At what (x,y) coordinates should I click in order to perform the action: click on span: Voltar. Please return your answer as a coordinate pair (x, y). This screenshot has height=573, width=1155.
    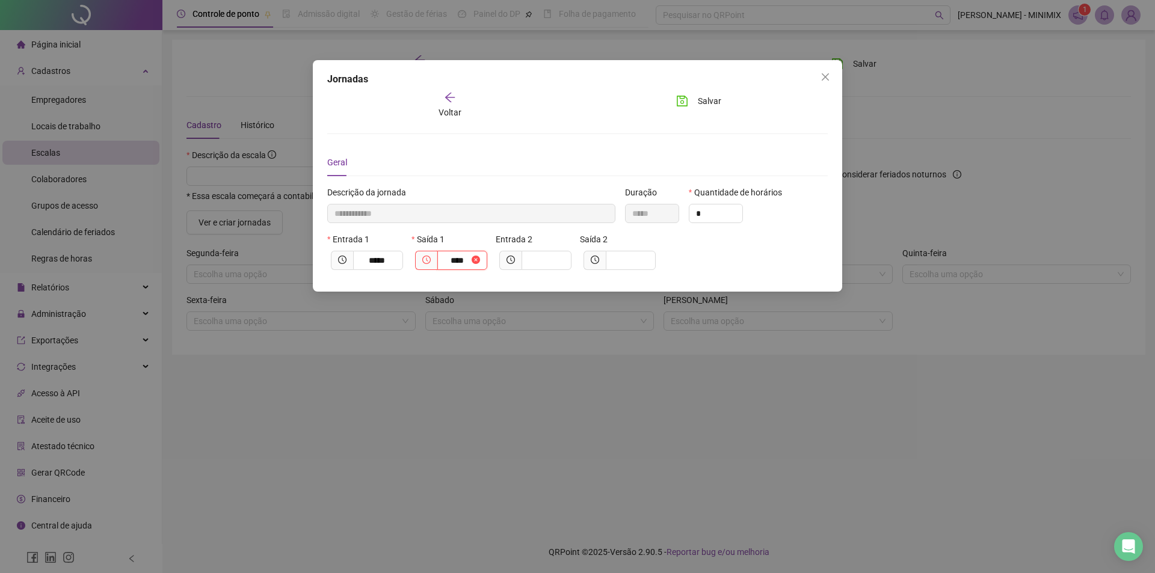
    Looking at the image, I should click on (450, 113).